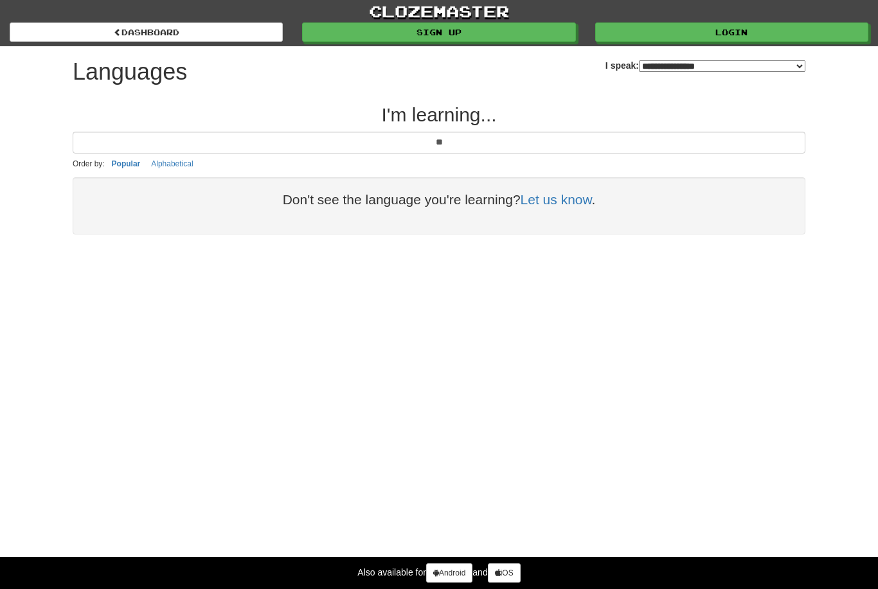 The width and height of the screenshot is (878, 589). I want to click on a: Login, so click(731, 32).